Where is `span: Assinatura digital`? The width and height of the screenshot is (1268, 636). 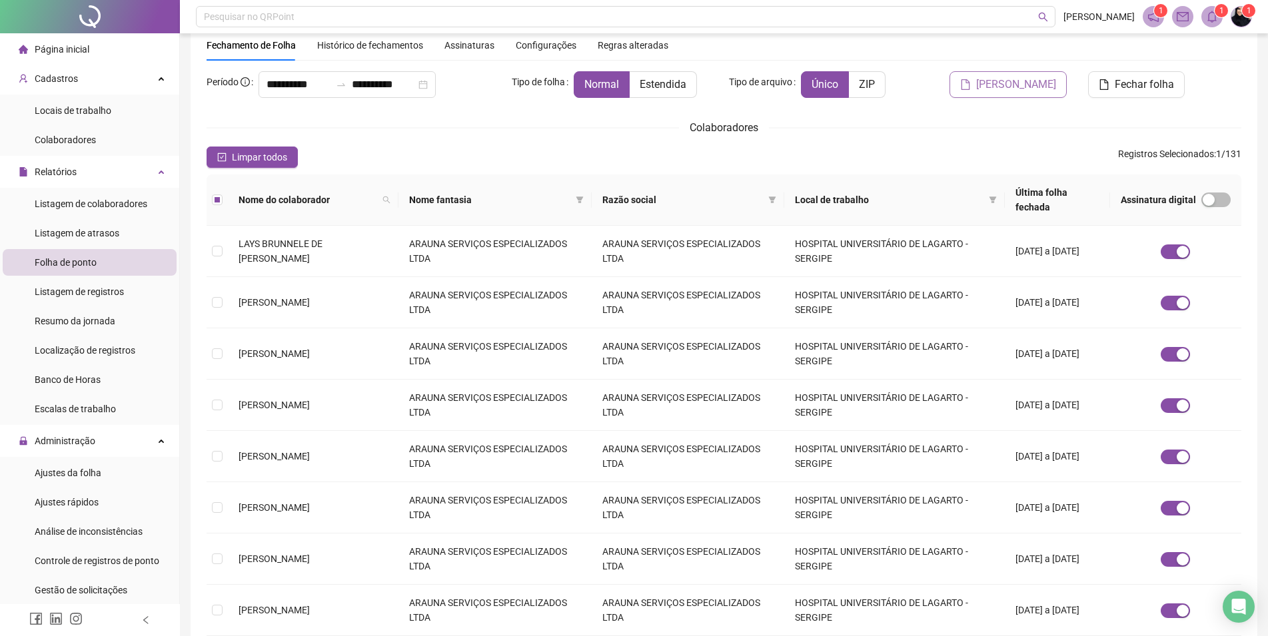
span: Assinatura digital is located at coordinates (1158, 200).